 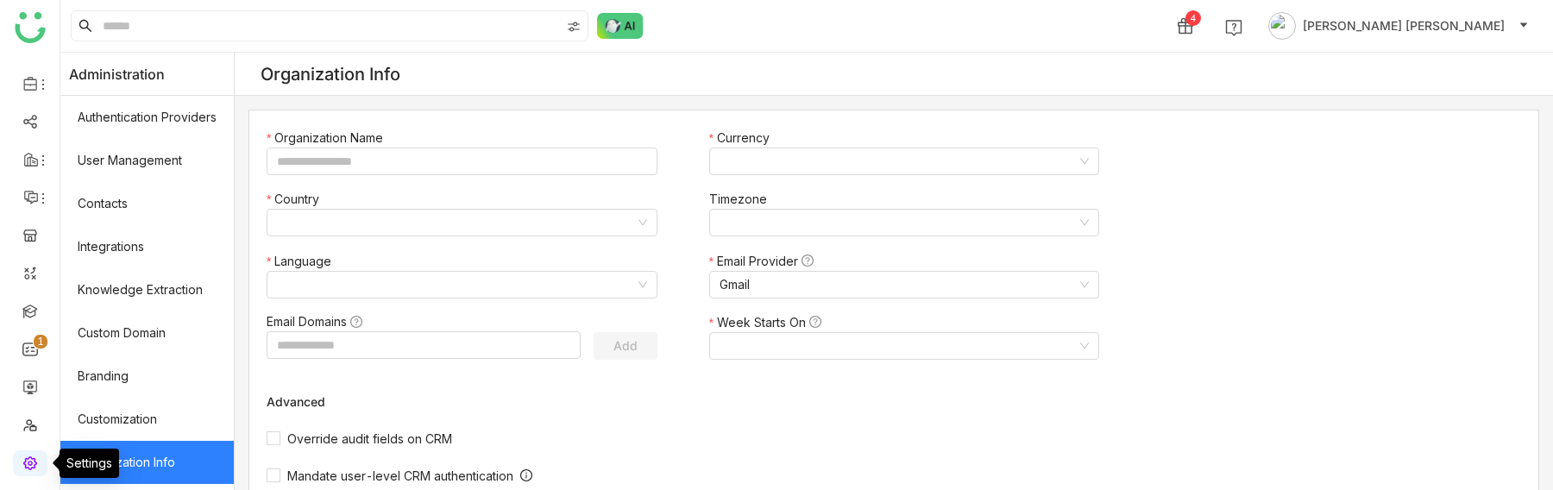 What do you see at coordinates (770, 323) in the screenshot?
I see `label: Week Starts On` at bounding box center [770, 323].